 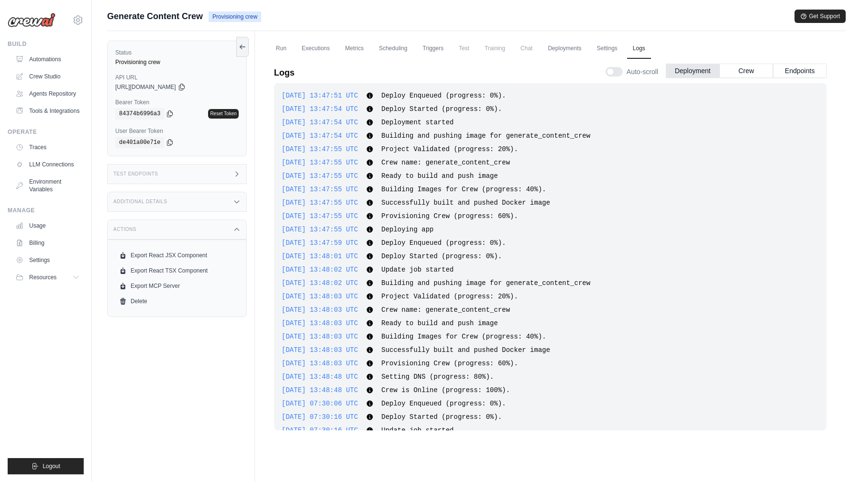 I want to click on a: Logs, so click(x=639, y=49).